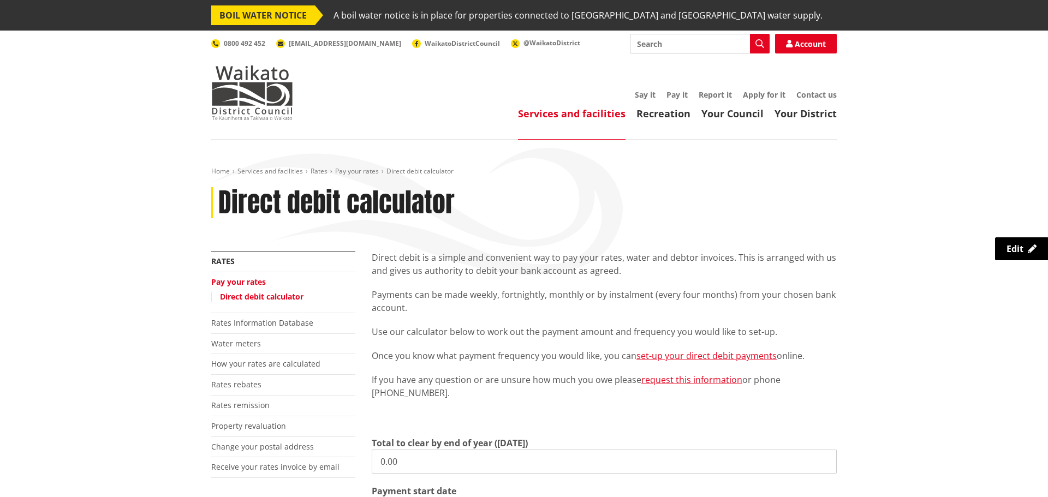 The height and width of the screenshot is (497, 1048). What do you see at coordinates (692, 380) in the screenshot?
I see `a: request this information` at bounding box center [692, 380].